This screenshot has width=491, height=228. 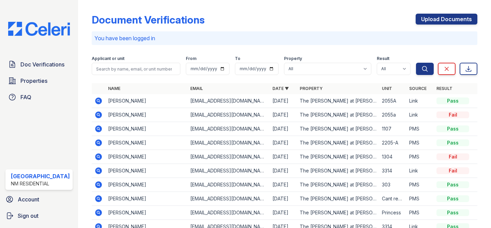 I want to click on td: Princess, so click(x=393, y=213).